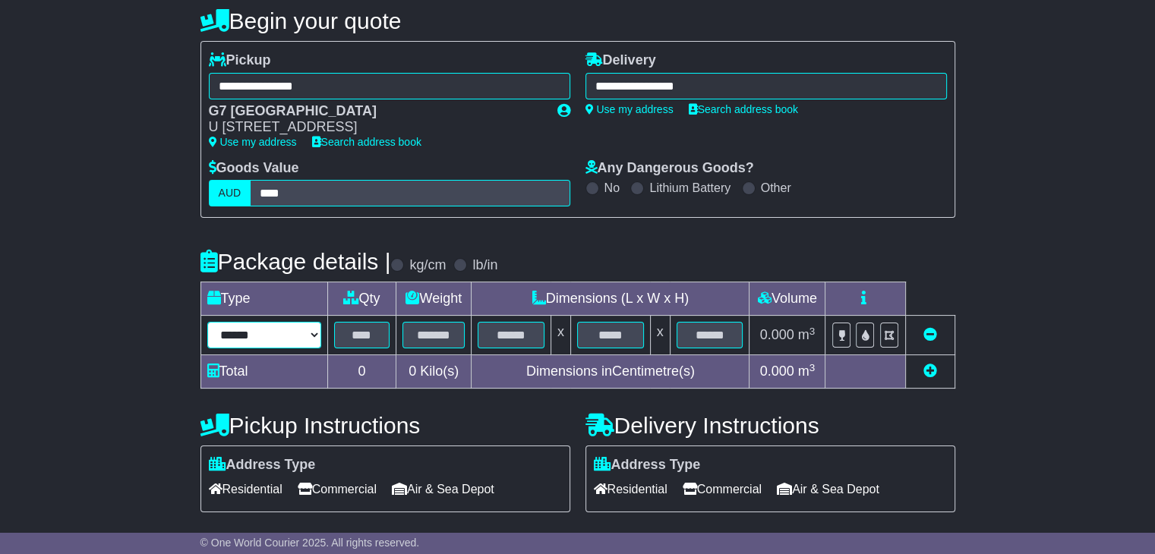  Describe the element at coordinates (254, 169) in the screenshot. I see `label: Goods Value` at that location.